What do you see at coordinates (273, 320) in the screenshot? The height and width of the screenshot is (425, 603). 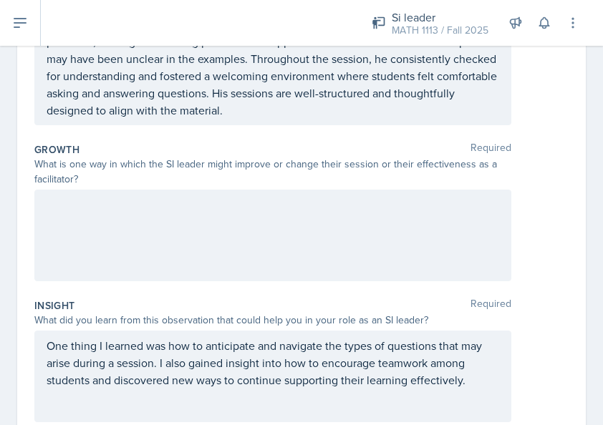 I see `div: What did you learn from this observation that could help you in your role as an SI leader?` at bounding box center [273, 320].